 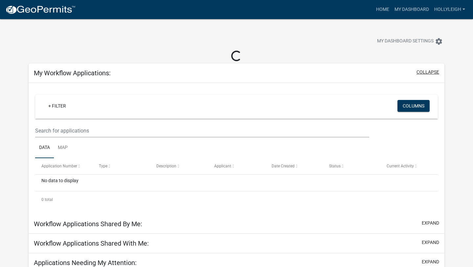 I want to click on h5: My Workflow Applications:, so click(x=72, y=73).